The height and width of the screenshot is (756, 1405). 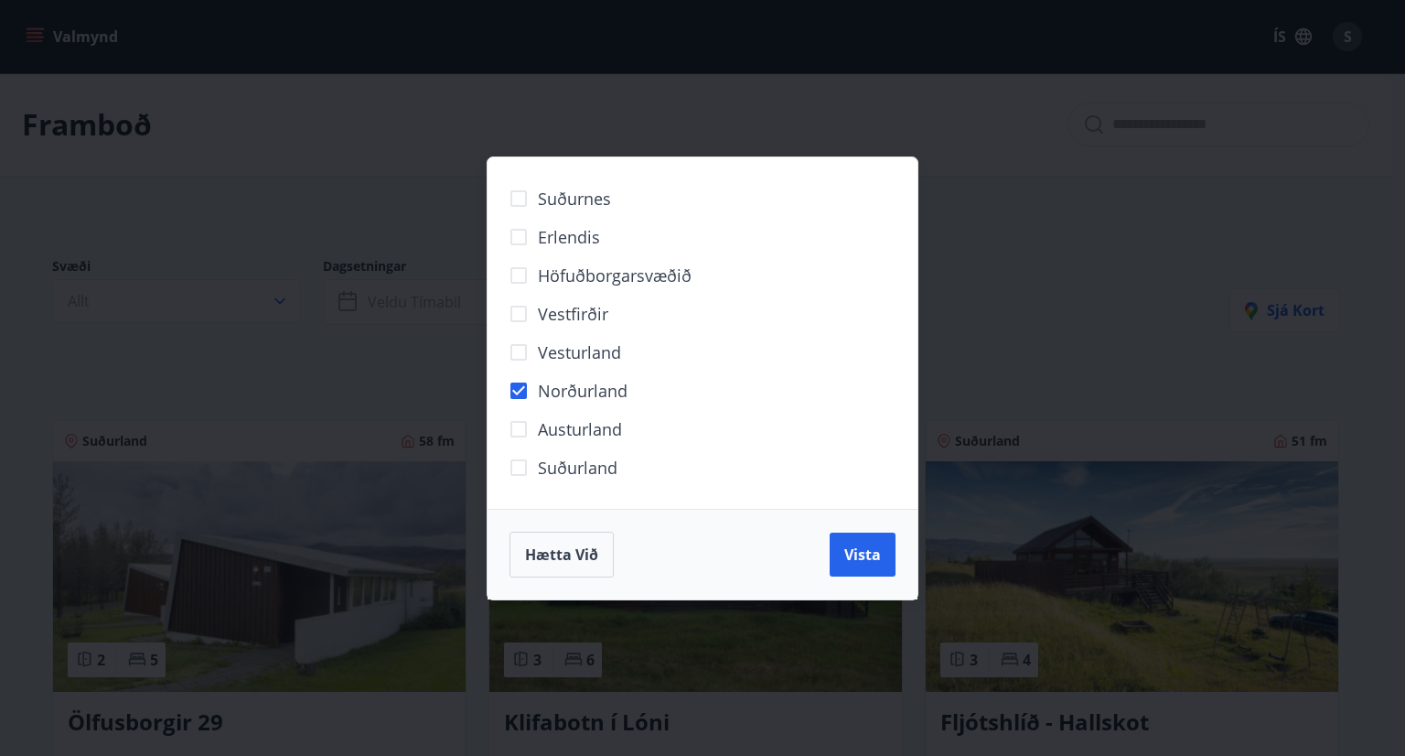 I want to click on span: Erlendis, so click(x=569, y=237).